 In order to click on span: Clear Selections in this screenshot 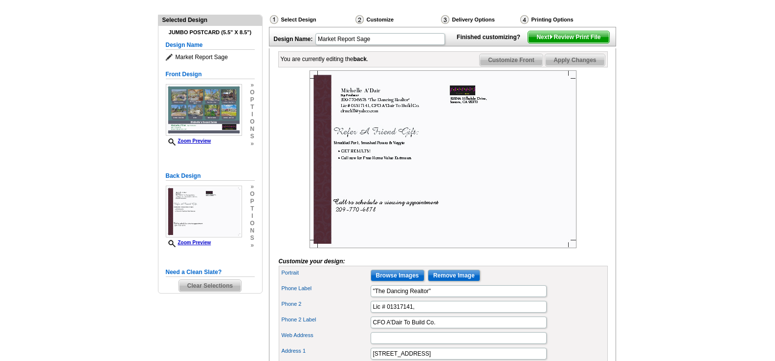, I will do `click(210, 286)`.